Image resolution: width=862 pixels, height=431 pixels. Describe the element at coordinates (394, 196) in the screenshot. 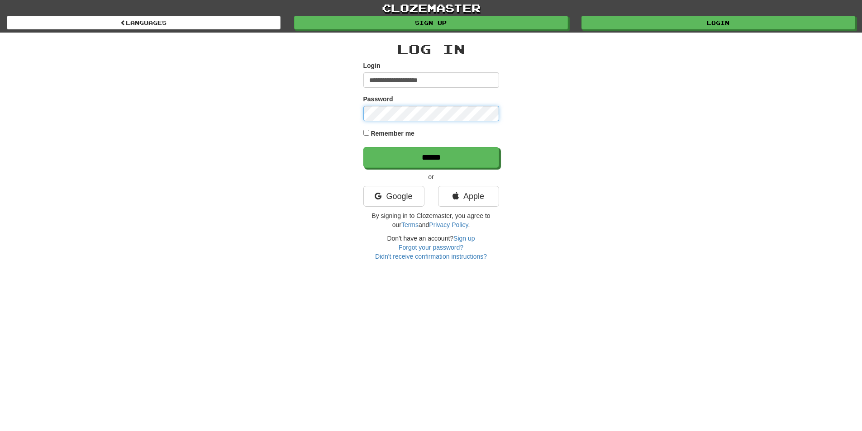

I see `a: Google` at that location.